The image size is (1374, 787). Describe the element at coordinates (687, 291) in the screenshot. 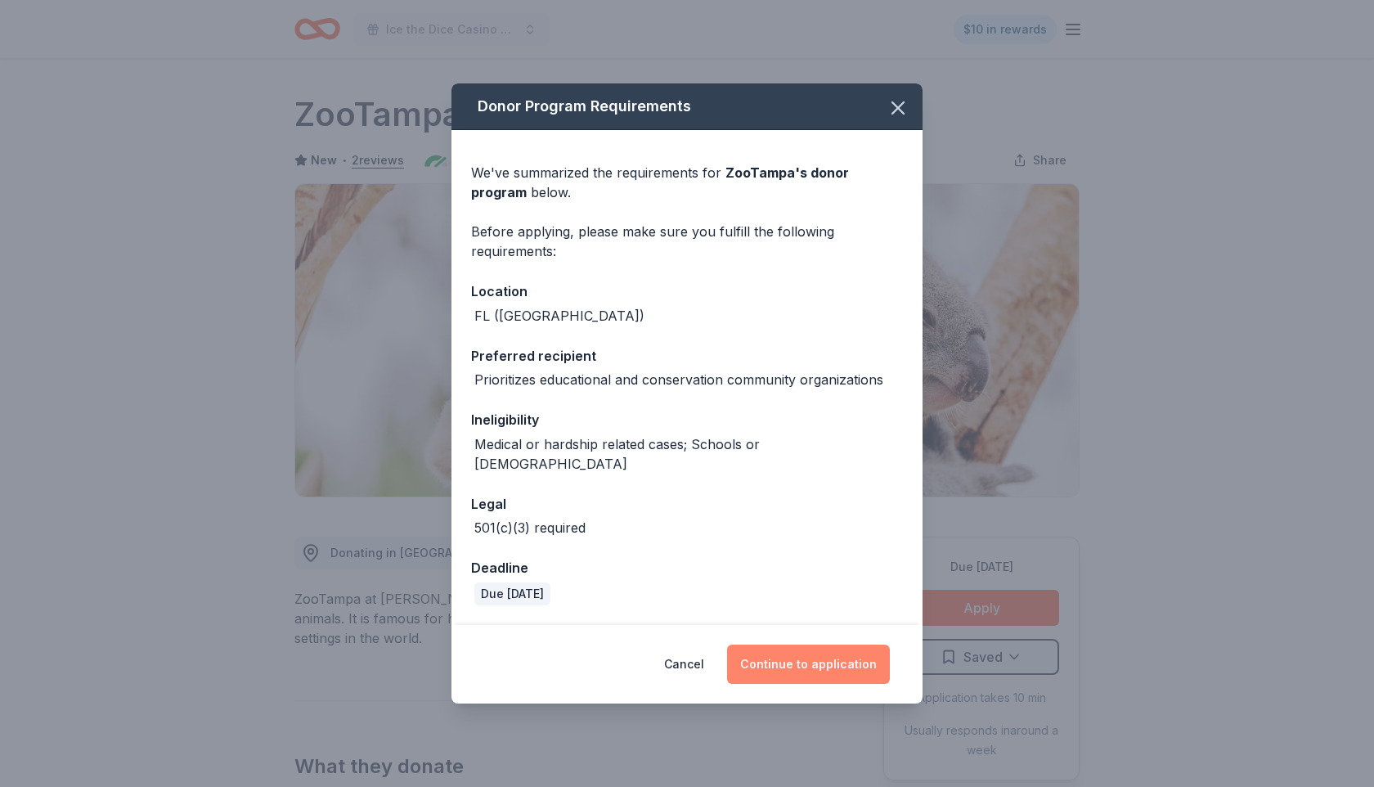

I see `div: Location` at that location.